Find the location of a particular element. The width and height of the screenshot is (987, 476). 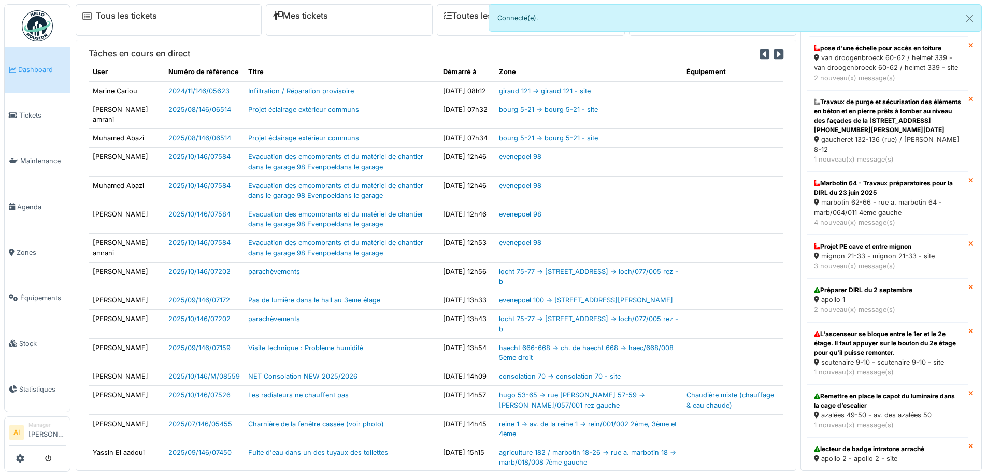

div: 2 nouveau(x) message(s) is located at coordinates (888, 309).